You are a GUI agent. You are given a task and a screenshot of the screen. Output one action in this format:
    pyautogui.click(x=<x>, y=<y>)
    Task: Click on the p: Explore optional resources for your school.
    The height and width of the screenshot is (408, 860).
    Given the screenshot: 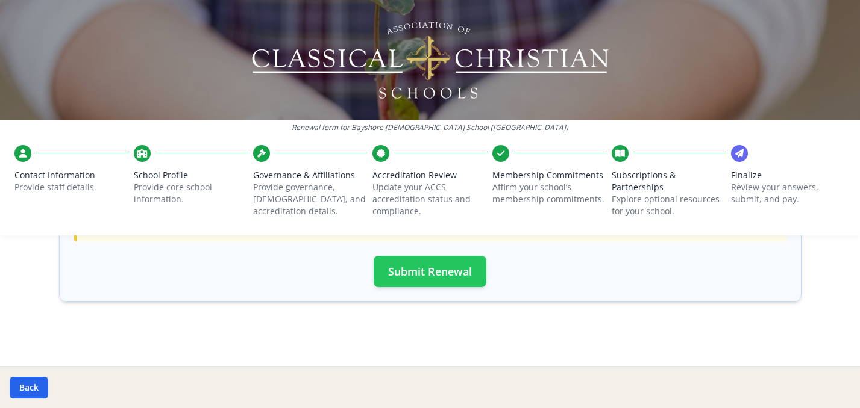 What is the action you would take?
    pyautogui.click(x=669, y=205)
    